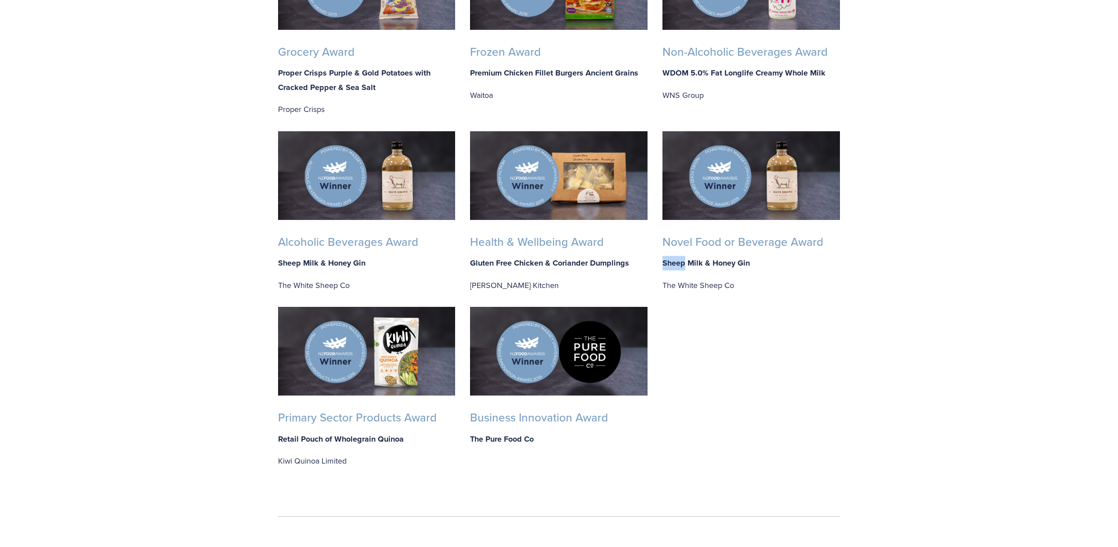  What do you see at coordinates (554, 73) in the screenshot?
I see `strong: Premium Chicken Fillet Burgers Ancient Grains` at bounding box center [554, 73].